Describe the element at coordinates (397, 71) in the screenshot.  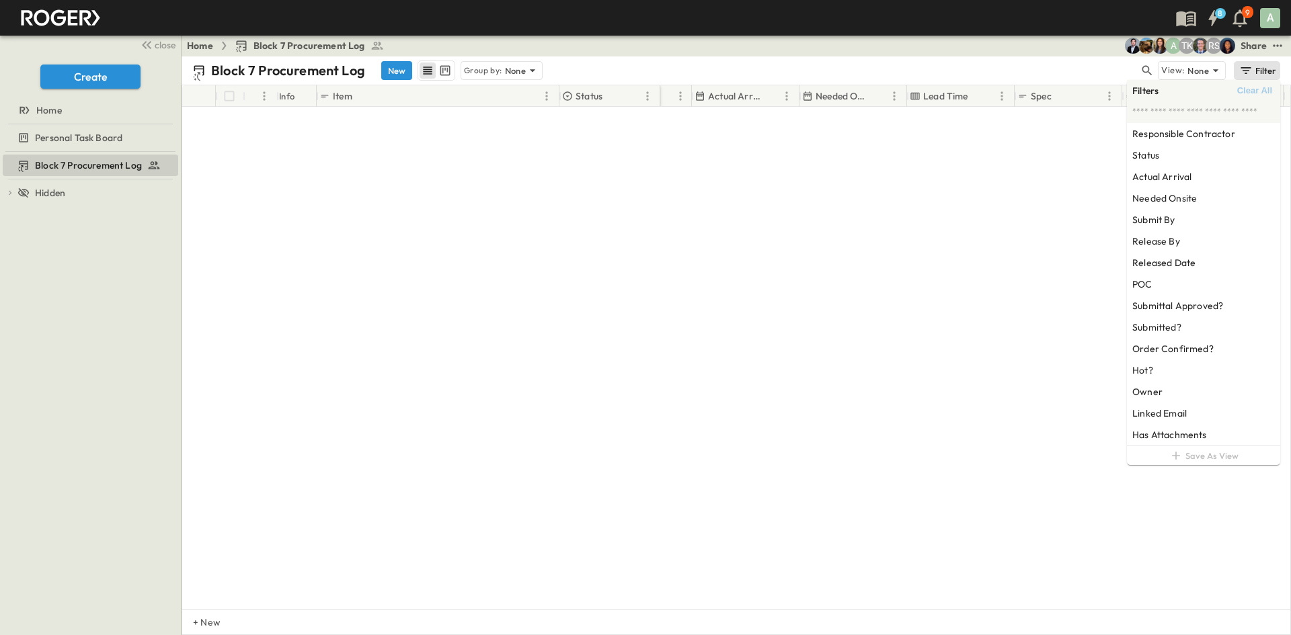
I see `button: New` at that location.